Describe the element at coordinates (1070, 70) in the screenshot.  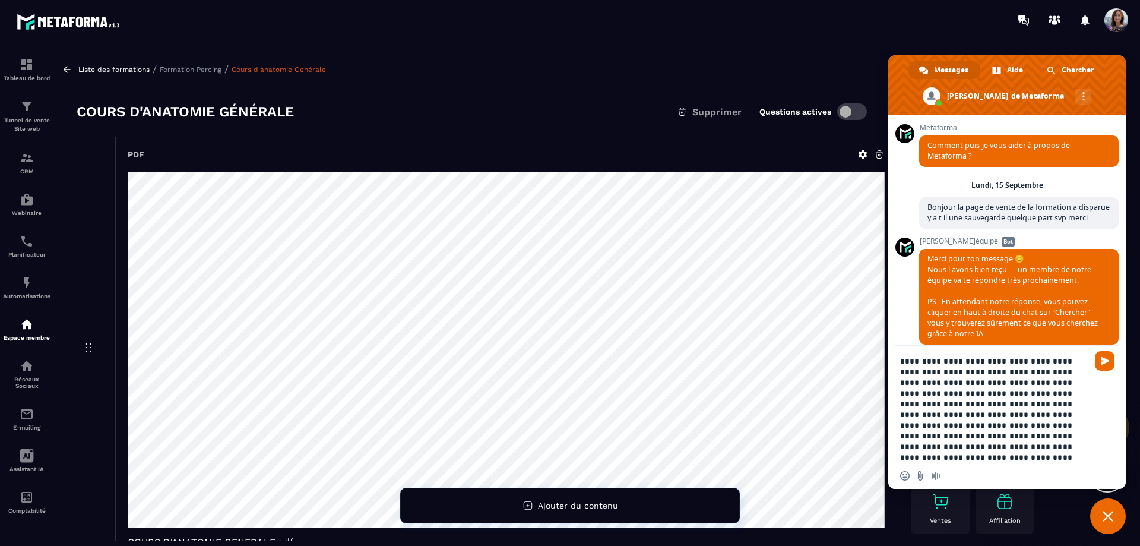
I see `div: Chercher` at that location.